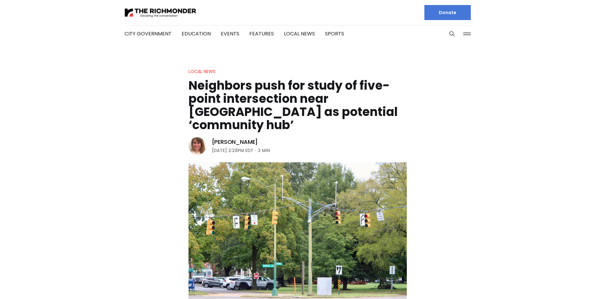 This screenshot has height=299, width=595. What do you see at coordinates (148, 34) in the screenshot?
I see `a: City Government` at bounding box center [148, 34].